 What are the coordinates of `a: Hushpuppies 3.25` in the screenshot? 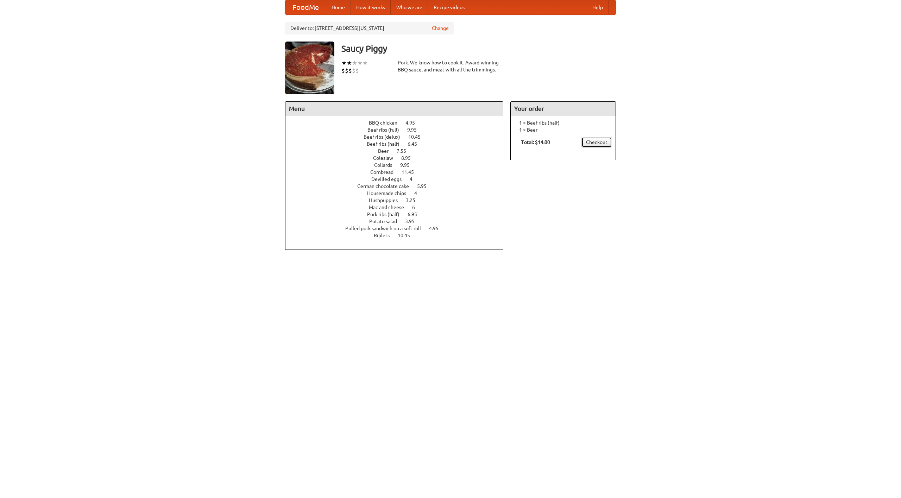 It's located at (399, 200).